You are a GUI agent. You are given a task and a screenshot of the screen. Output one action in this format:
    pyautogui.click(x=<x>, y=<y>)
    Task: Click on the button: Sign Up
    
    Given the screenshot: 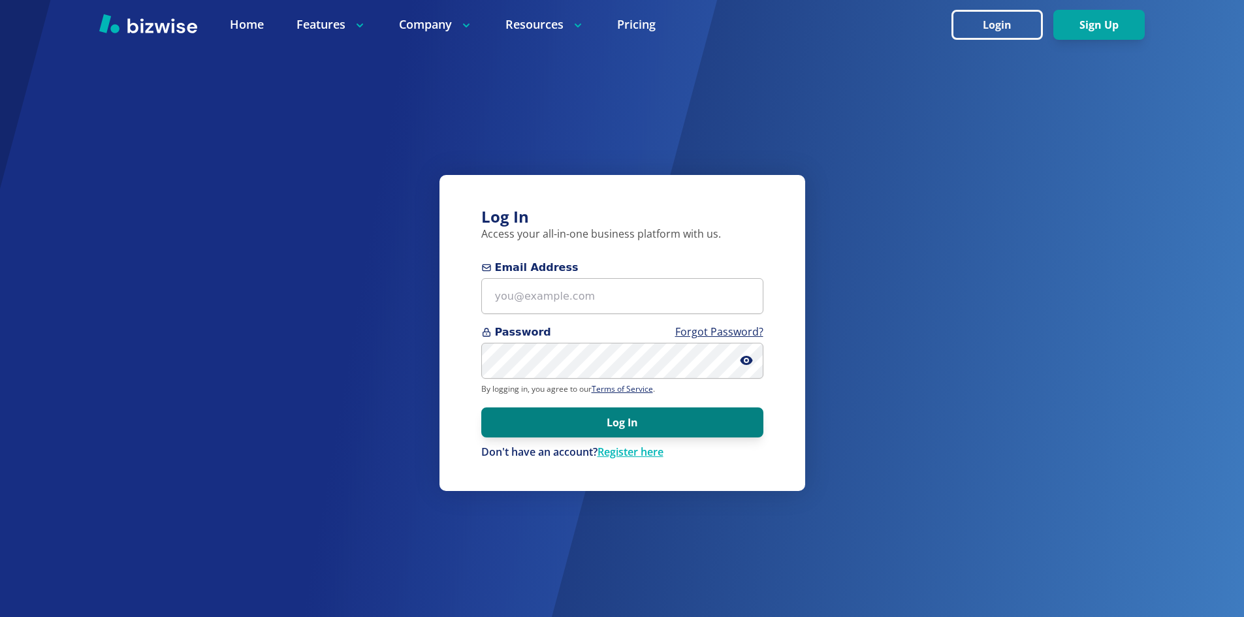 What is the action you would take?
    pyautogui.click(x=1099, y=25)
    